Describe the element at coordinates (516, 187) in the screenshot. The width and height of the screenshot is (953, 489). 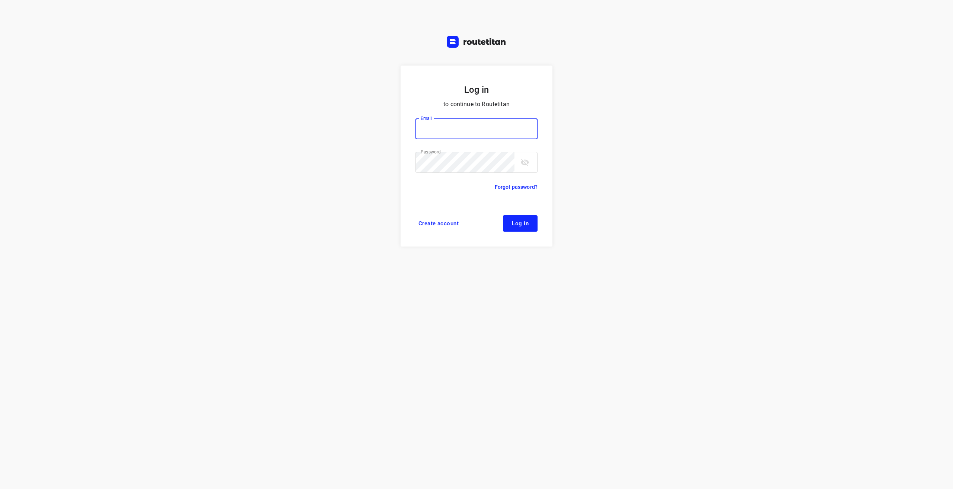
I see `a: Forgot password?` at that location.